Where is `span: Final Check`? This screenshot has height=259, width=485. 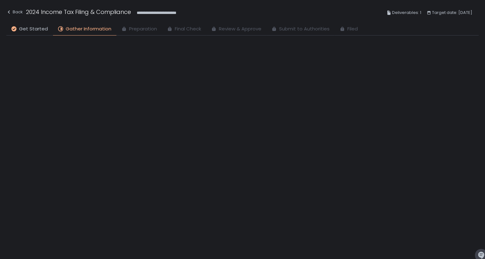
span: Final Check is located at coordinates (188, 29).